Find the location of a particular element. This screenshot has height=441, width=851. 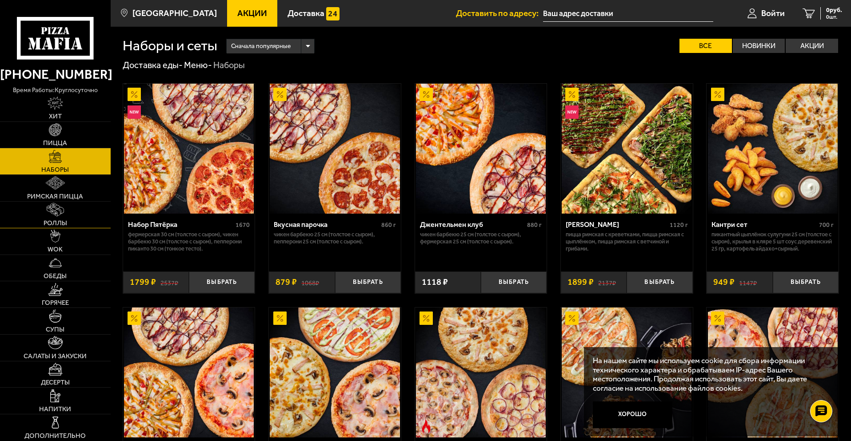

span: 879 ₽ is located at coordinates (286, 282).